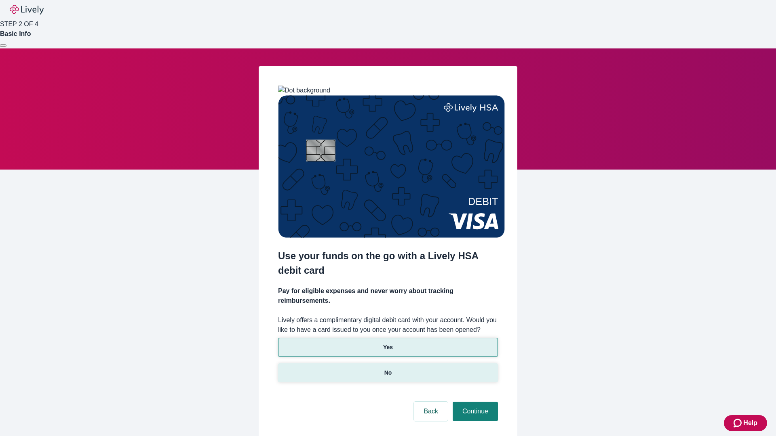  What do you see at coordinates (431, 412) in the screenshot?
I see `button: Back` at bounding box center [431, 412].